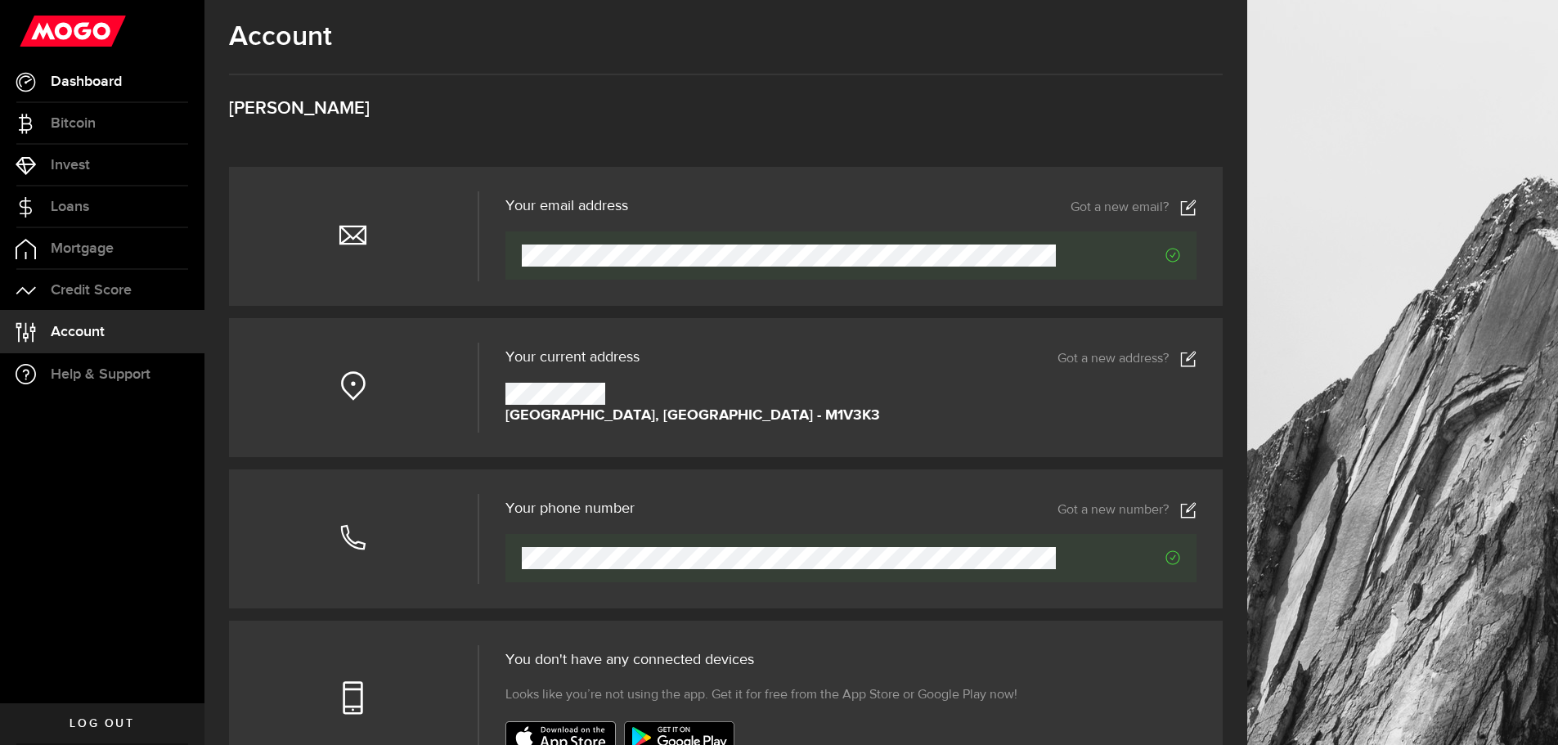  What do you see at coordinates (761, 695) in the screenshot?
I see `span: Looks like you’re not using the app. Get it for free from the App Store or Google Play now!` at bounding box center [761, 695].